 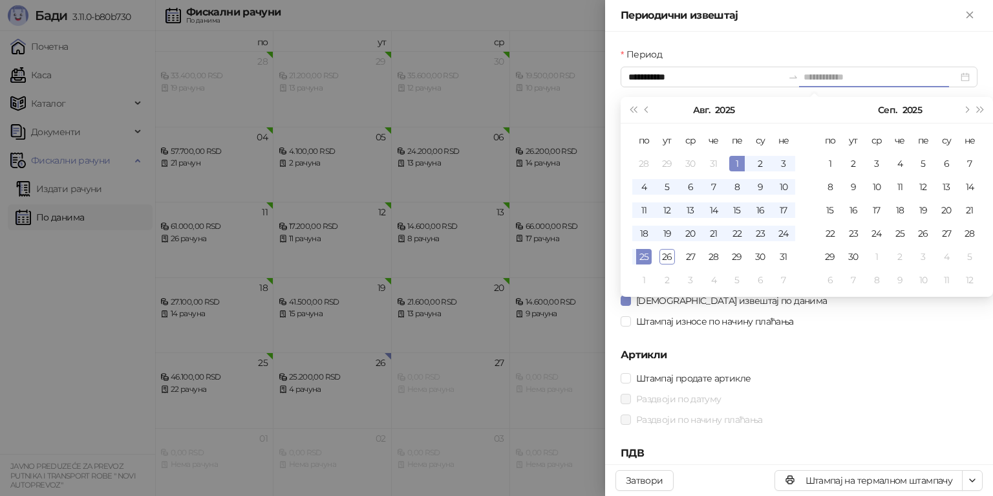 What do you see at coordinates (853, 280) in the screenshot?
I see `td: 2025-10-07` at bounding box center [853, 280].